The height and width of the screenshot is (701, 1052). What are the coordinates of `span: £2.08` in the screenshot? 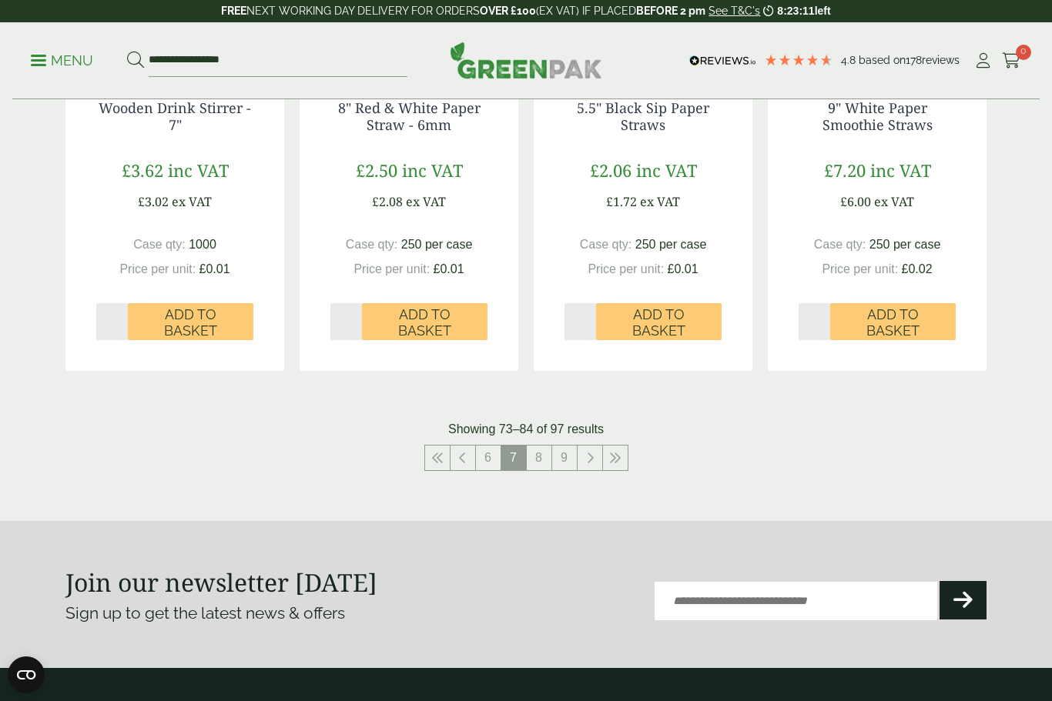 It's located at (387, 202).